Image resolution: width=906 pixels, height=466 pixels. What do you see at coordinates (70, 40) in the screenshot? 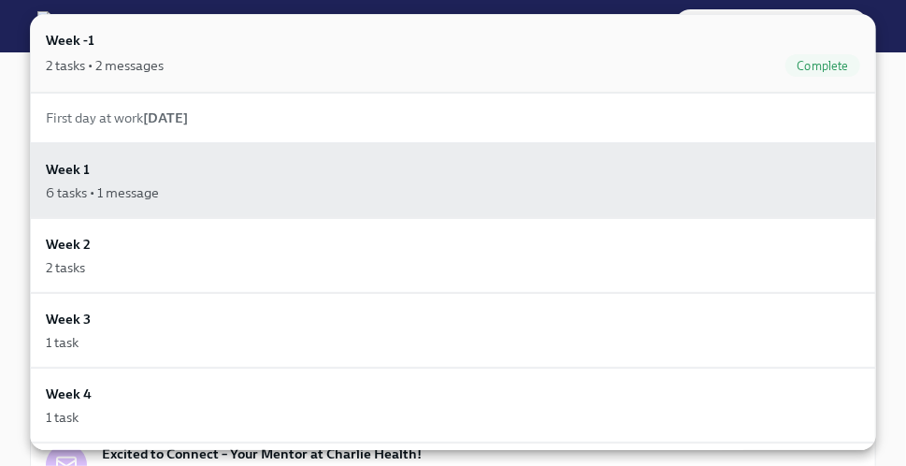
I see `h6: Week -1` at bounding box center [70, 40].